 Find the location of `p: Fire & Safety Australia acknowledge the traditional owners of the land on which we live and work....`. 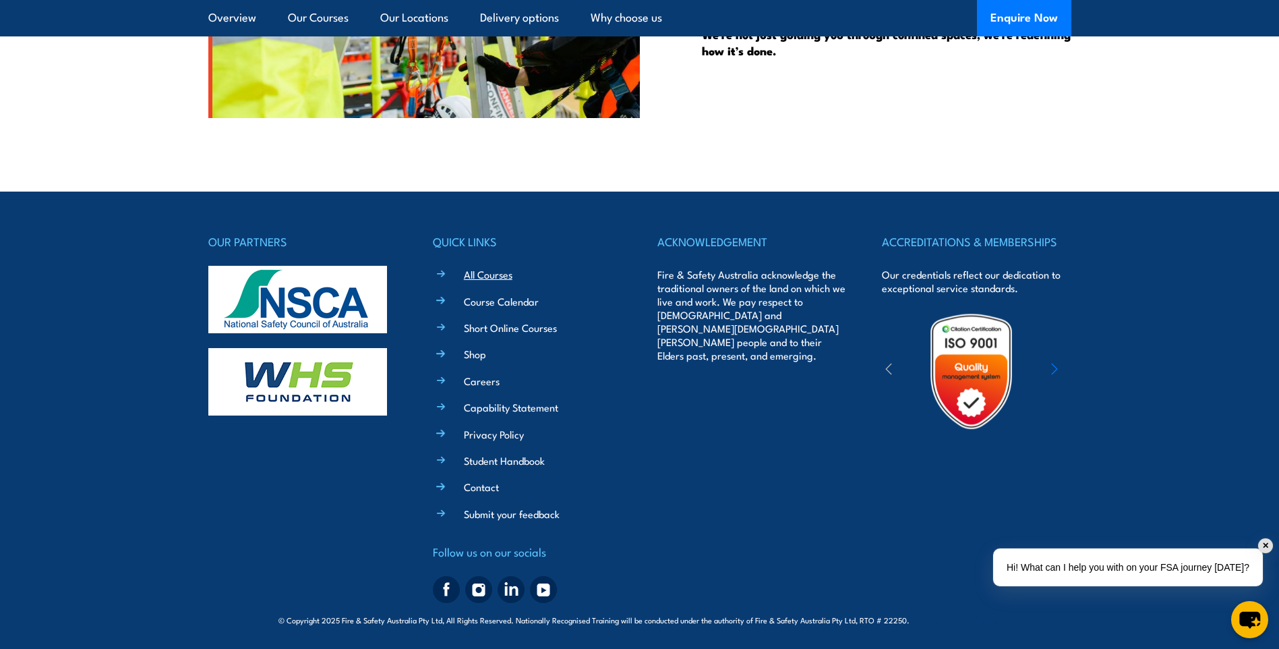

p: Fire & Safety Australia acknowledge the traditional owners of the land on which we live and work.... is located at coordinates (752, 315).